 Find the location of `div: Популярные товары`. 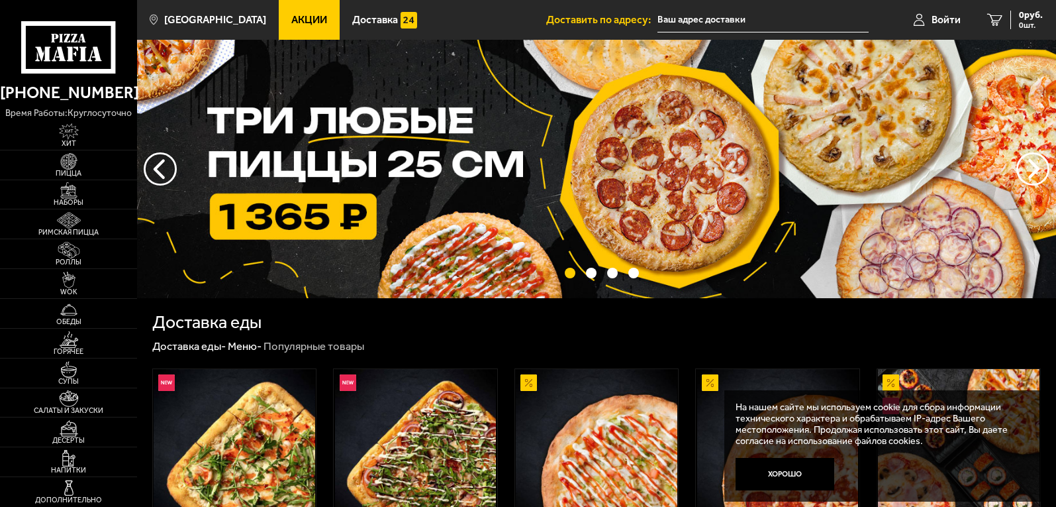

div: Популярные товары is located at coordinates (314, 346).